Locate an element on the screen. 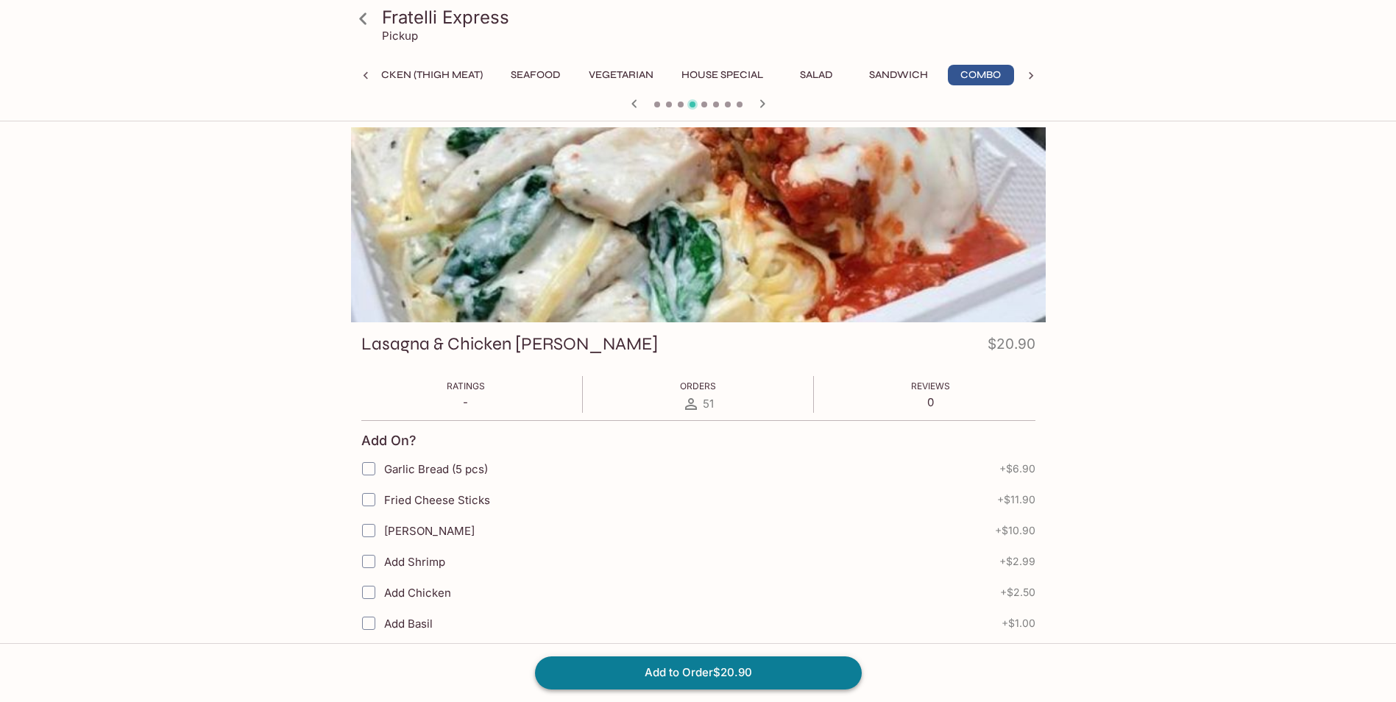  h3: Fratelli Express is located at coordinates (711, 17).